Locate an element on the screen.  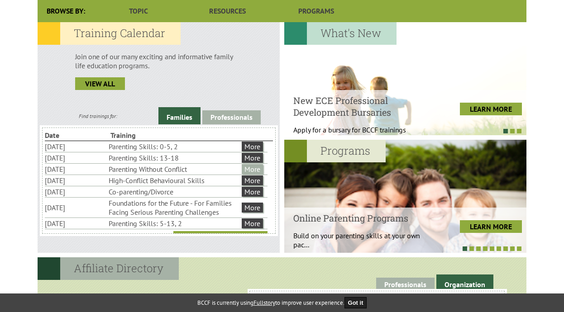
a: Organization is located at coordinates (465, 283).